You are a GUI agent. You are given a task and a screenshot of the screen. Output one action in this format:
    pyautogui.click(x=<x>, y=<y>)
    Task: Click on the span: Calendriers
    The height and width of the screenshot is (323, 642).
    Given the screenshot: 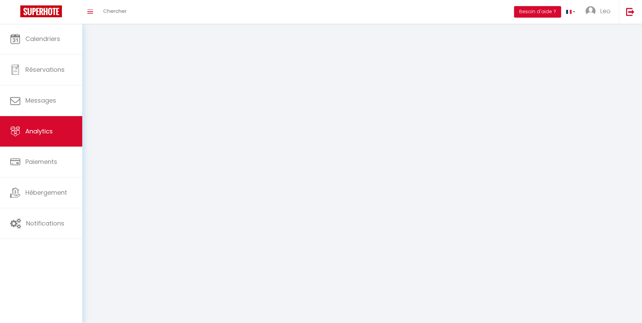 What is the action you would take?
    pyautogui.click(x=43, y=39)
    